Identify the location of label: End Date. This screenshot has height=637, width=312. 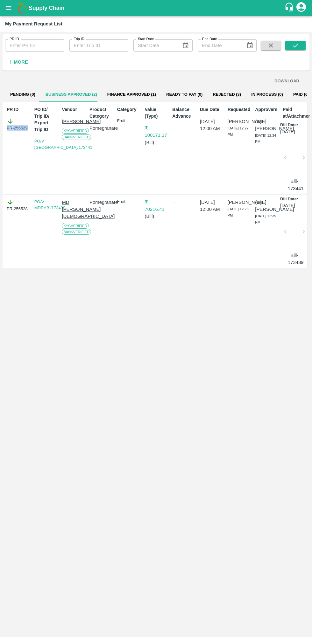
(209, 39).